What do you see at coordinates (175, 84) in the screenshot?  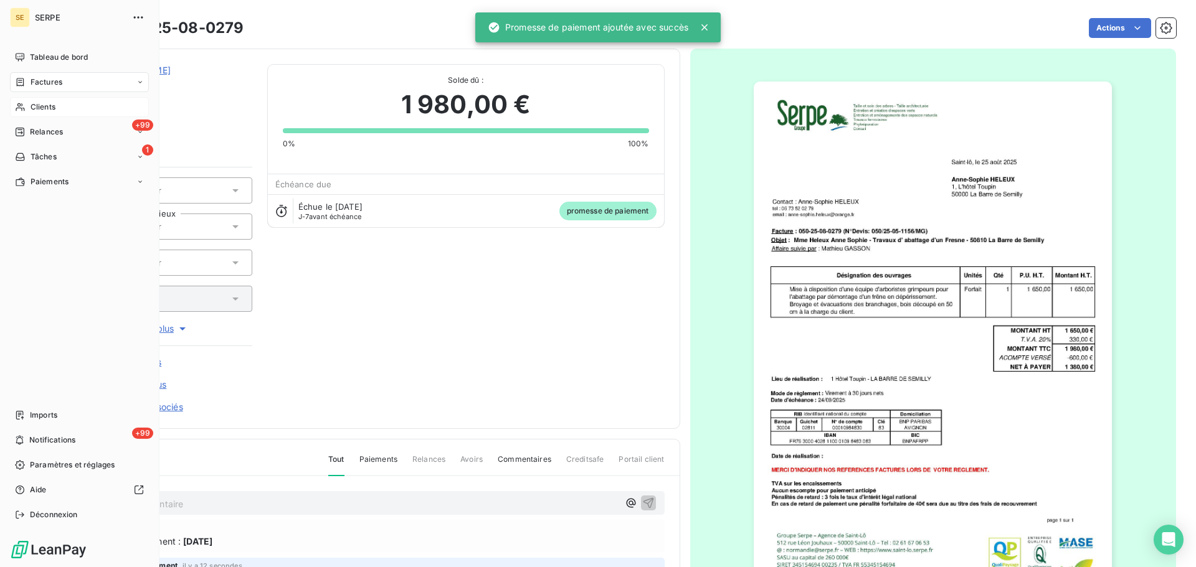 I see `span: 41HELEUX` at bounding box center [175, 84].